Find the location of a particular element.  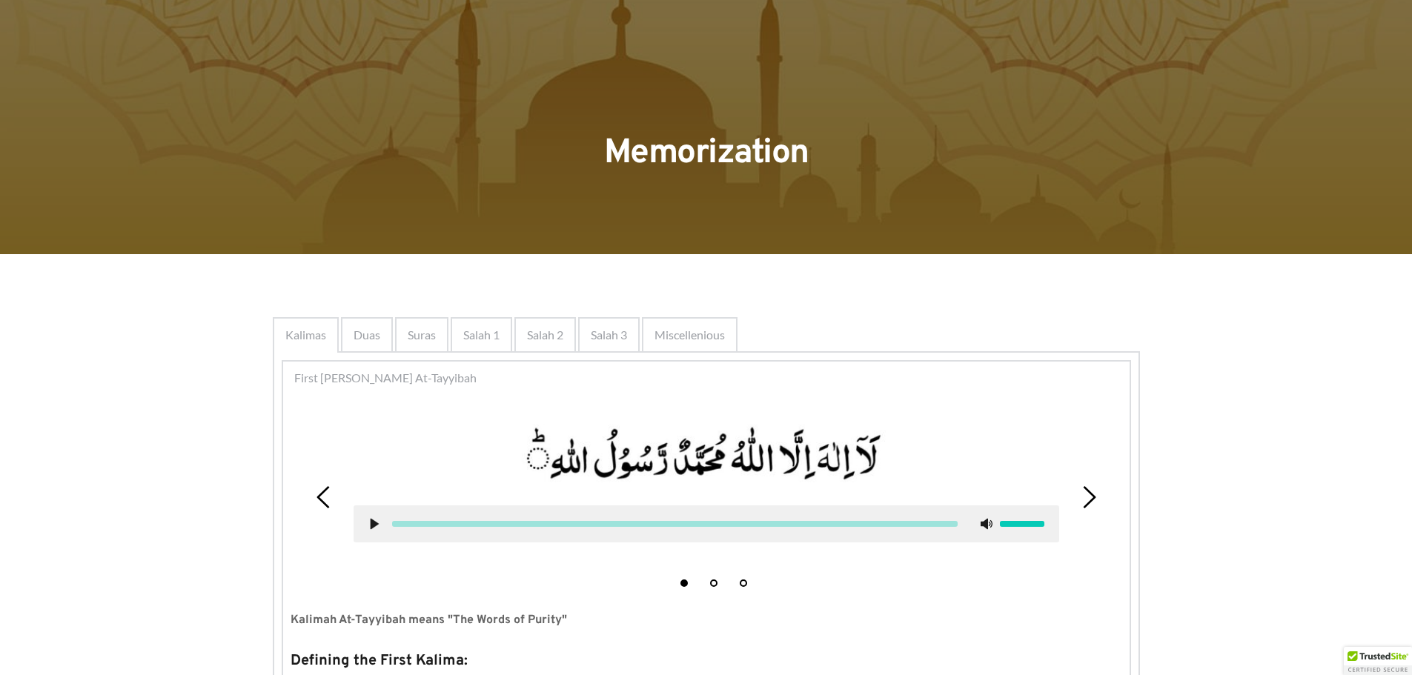

button: 3 of 3 is located at coordinates (743, 583).